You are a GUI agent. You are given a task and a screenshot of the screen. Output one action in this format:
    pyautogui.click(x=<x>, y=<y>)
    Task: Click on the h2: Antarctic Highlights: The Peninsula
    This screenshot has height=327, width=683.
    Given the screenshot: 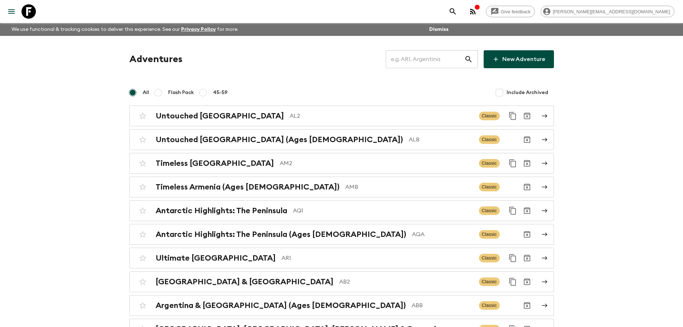 What is the action you would take?
    pyautogui.click(x=221, y=210)
    